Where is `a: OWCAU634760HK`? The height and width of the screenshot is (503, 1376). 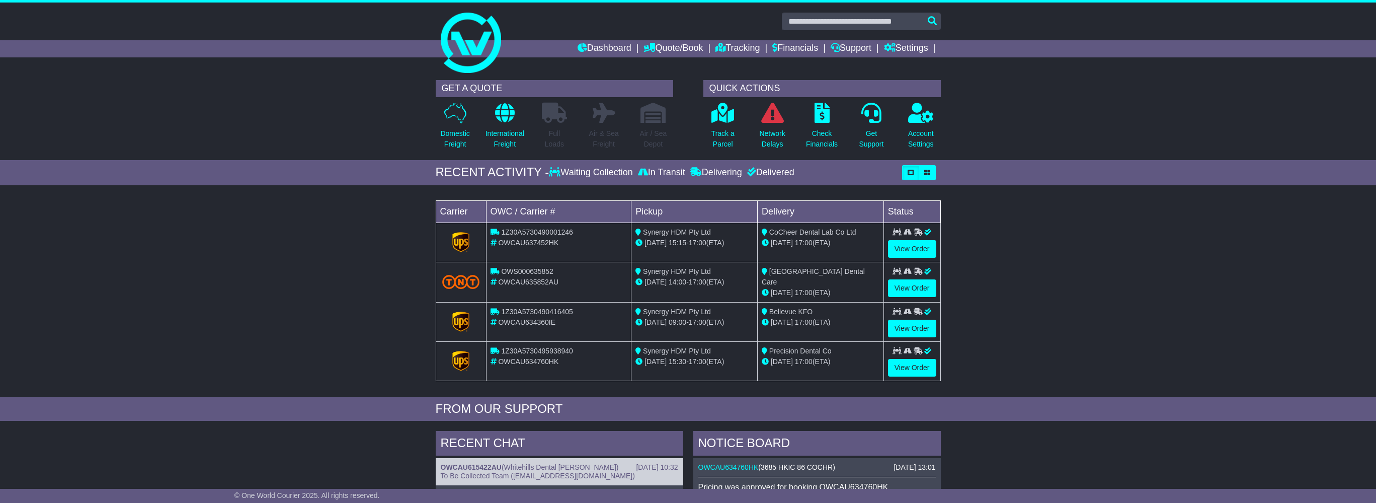
a: OWCAU634760HK is located at coordinates (729, 467).